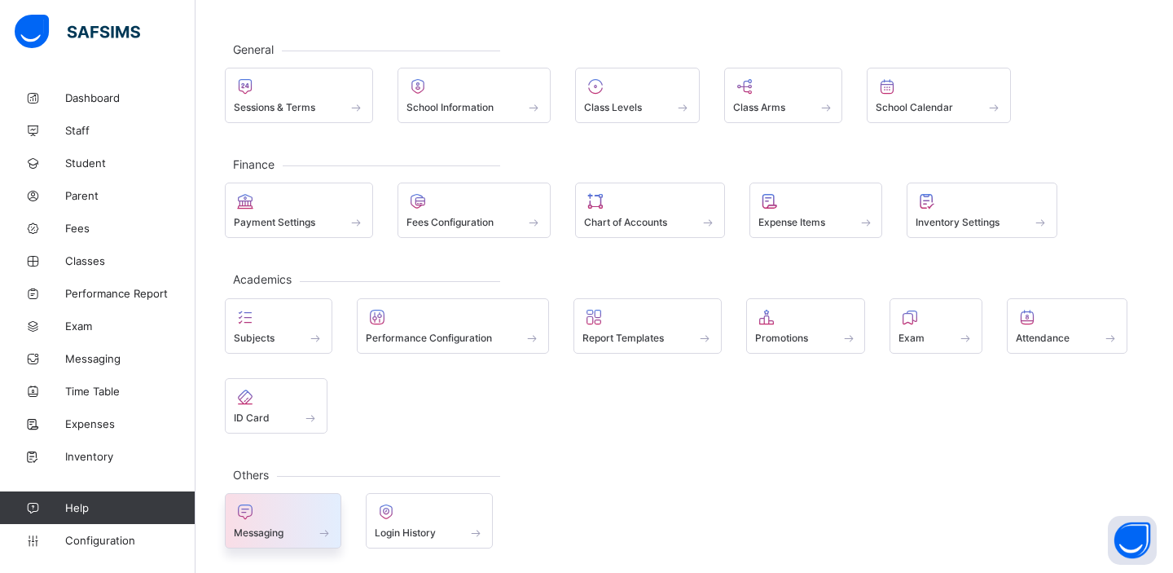 The image size is (1173, 573). What do you see at coordinates (650, 210) in the screenshot?
I see `div: Chart of Accounts` at bounding box center [650, 210].